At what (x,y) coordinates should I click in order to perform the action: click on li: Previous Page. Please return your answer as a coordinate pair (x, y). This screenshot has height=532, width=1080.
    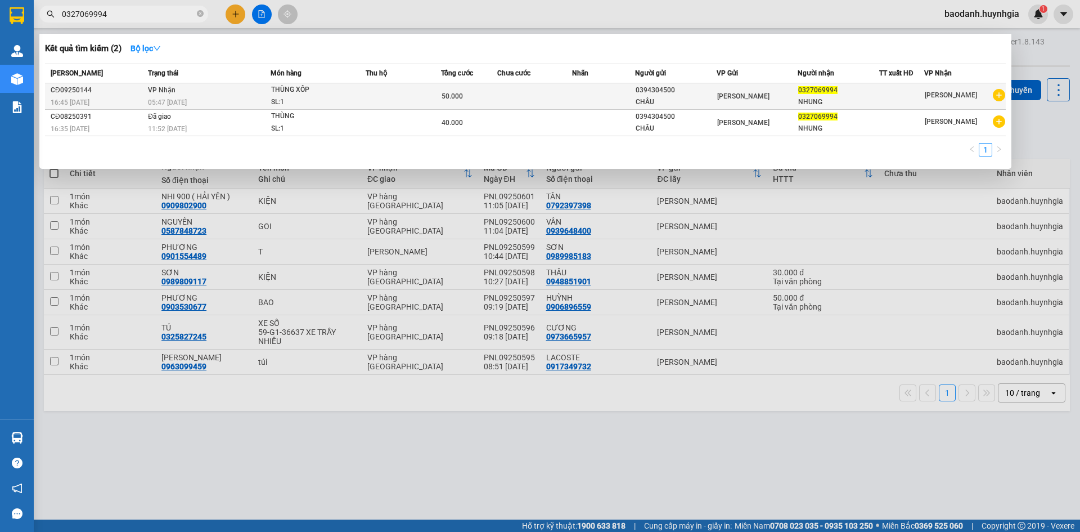
    Looking at the image, I should click on (972, 150).